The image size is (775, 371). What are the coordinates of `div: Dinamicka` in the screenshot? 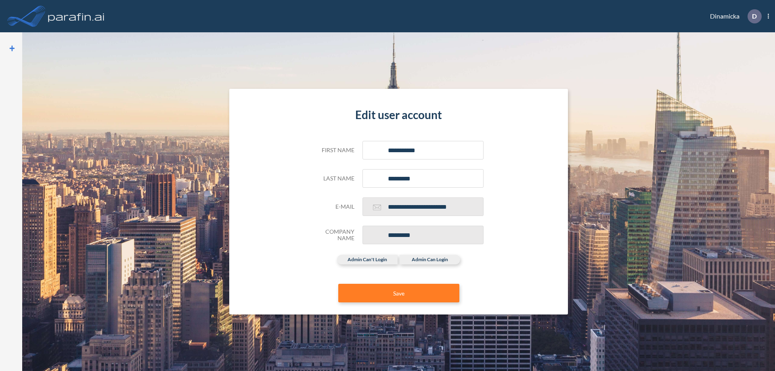 It's located at (733, 16).